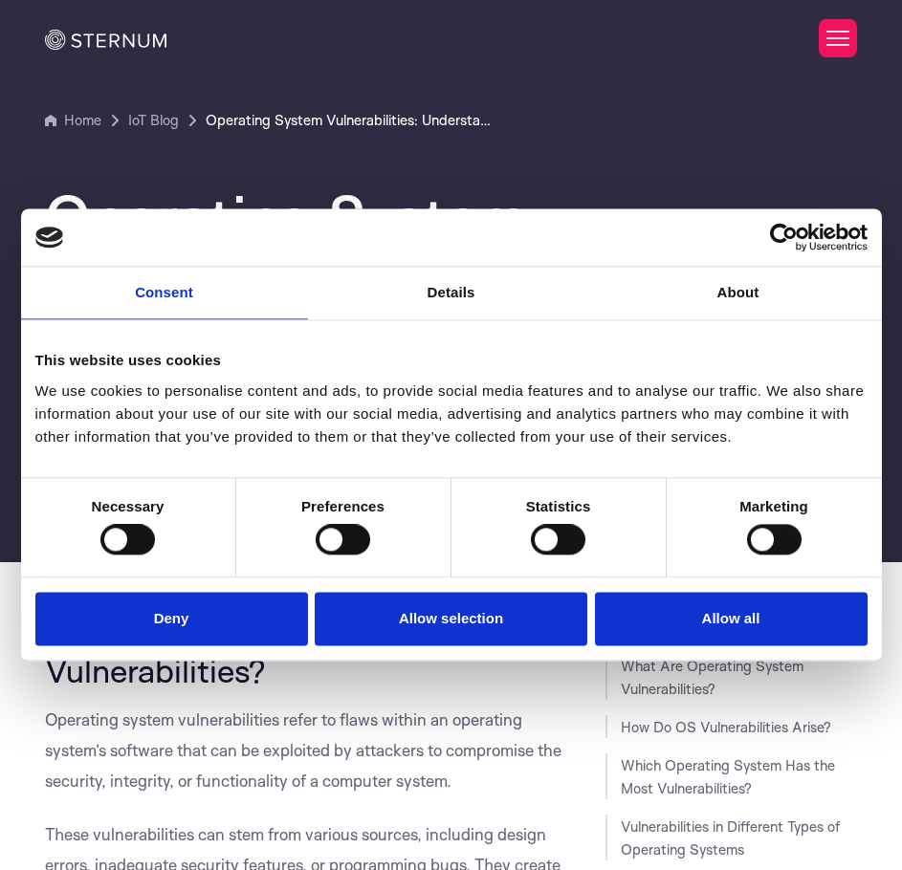 The width and height of the screenshot is (902, 870). Describe the element at coordinates (738, 293) in the screenshot. I see `a: About` at that location.